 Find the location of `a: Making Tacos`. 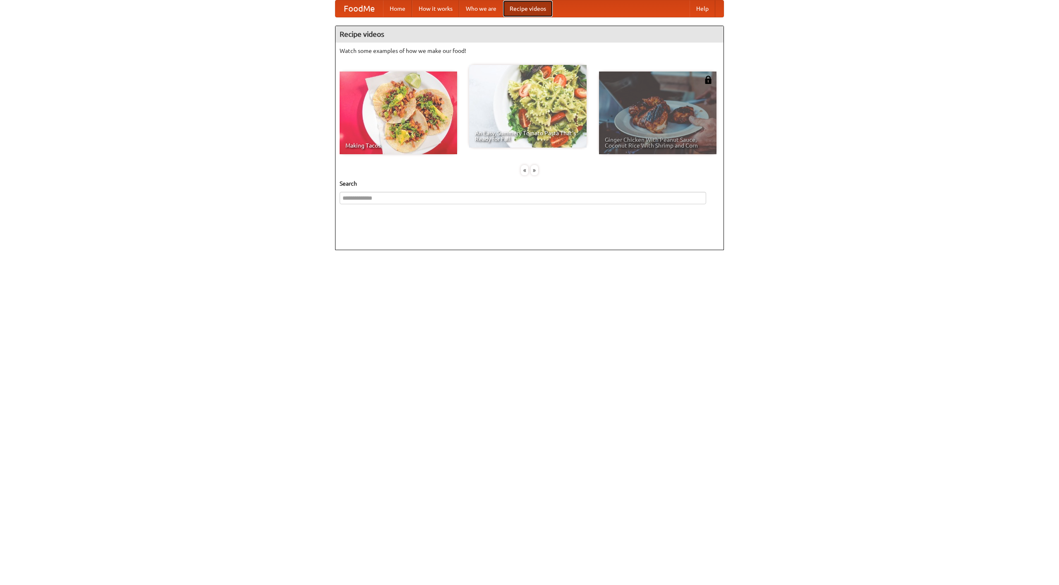

a: Making Tacos is located at coordinates (398, 113).